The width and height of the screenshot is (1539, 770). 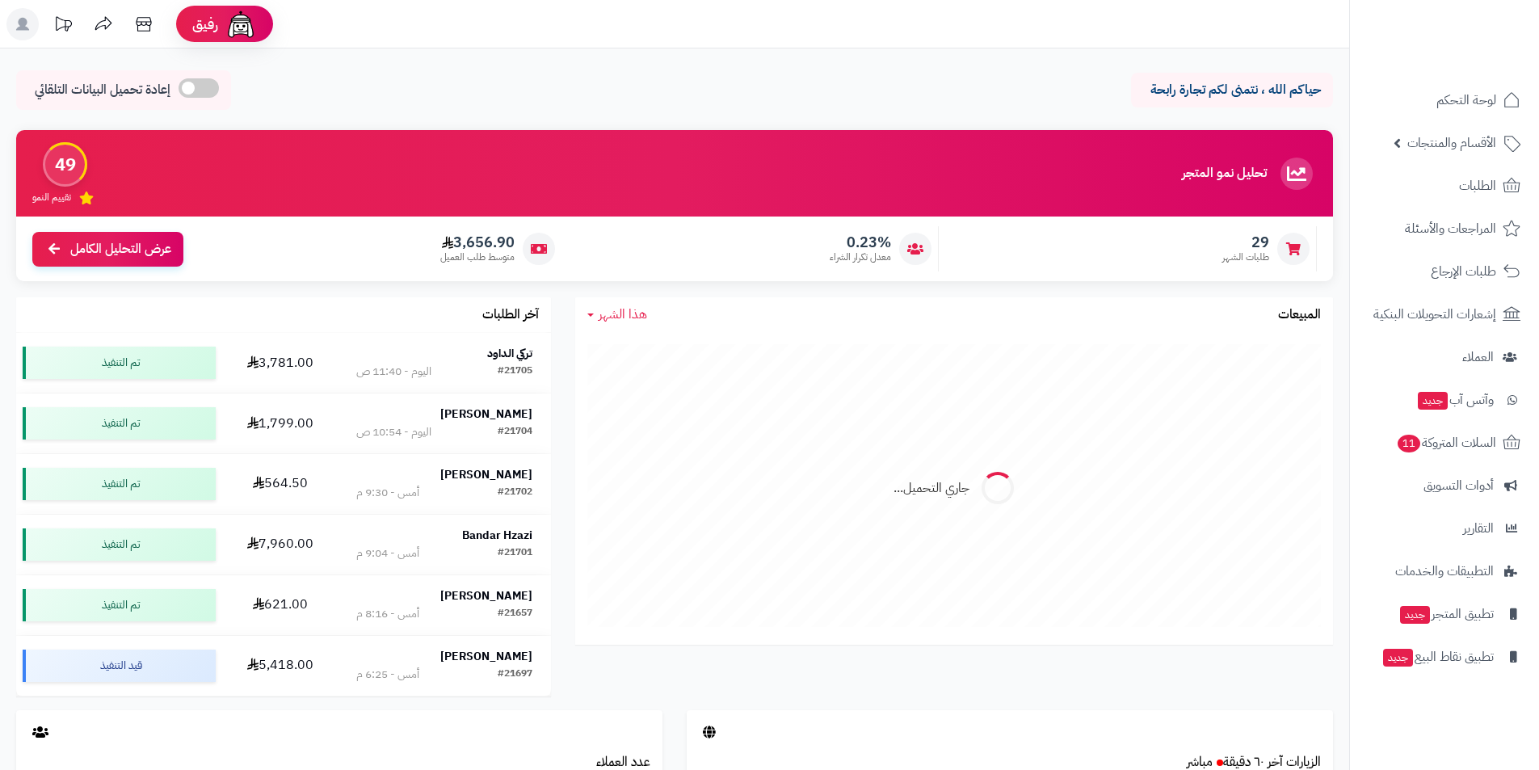 What do you see at coordinates (119, 666) in the screenshot?
I see `div: قيد التنفيذ` at bounding box center [119, 666].